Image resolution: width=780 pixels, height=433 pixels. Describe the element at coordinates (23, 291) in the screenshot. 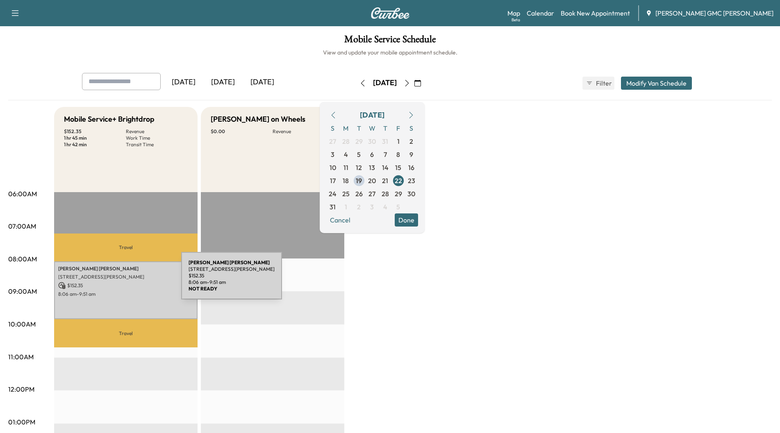

I see `p: 09:00AM` at that location.